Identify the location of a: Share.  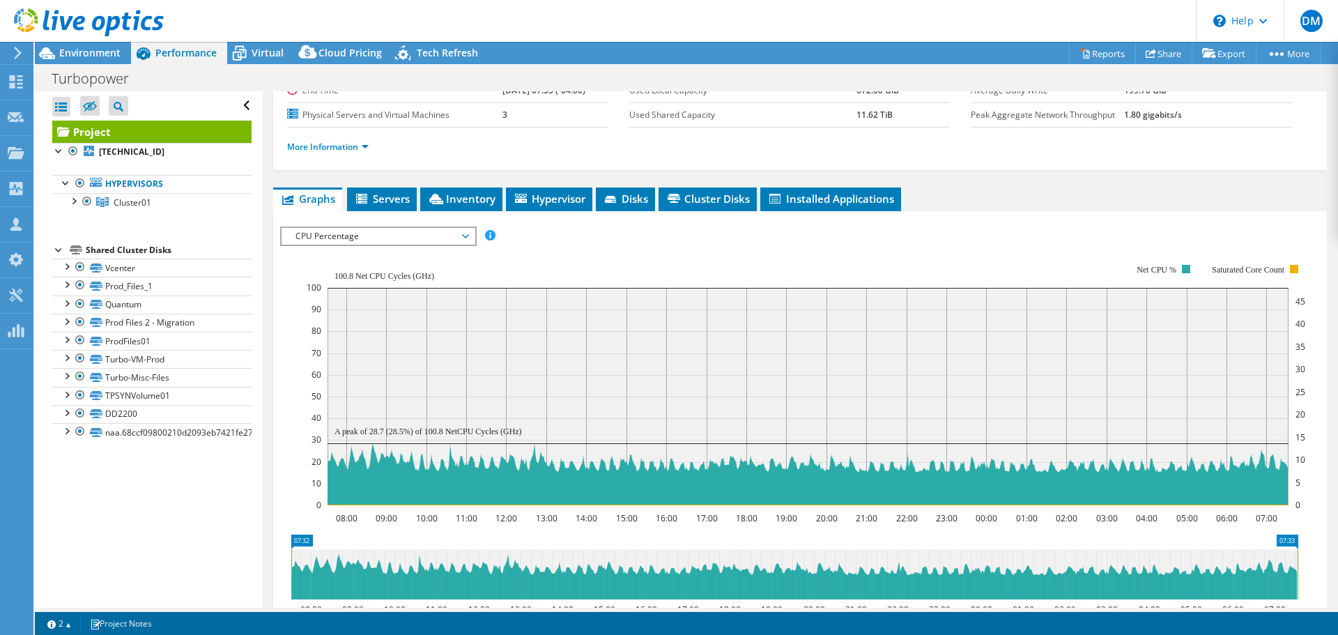
(1164, 53).